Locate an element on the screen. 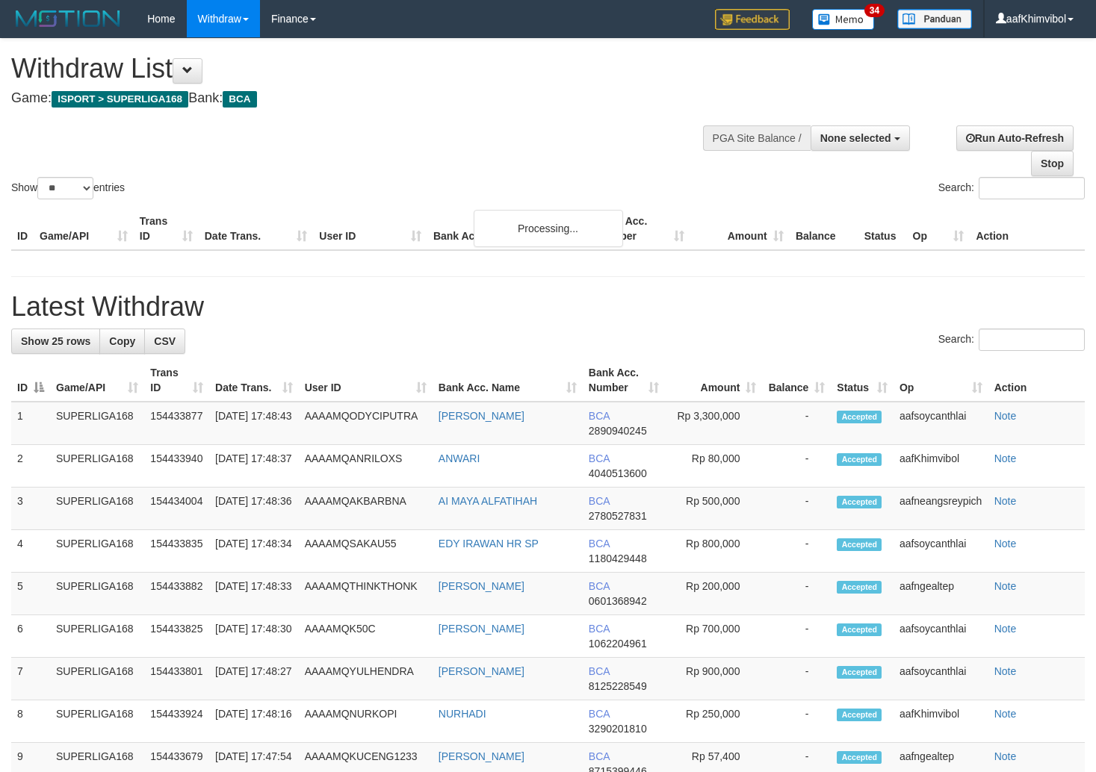  td: 154433924 is located at coordinates (176, 722).